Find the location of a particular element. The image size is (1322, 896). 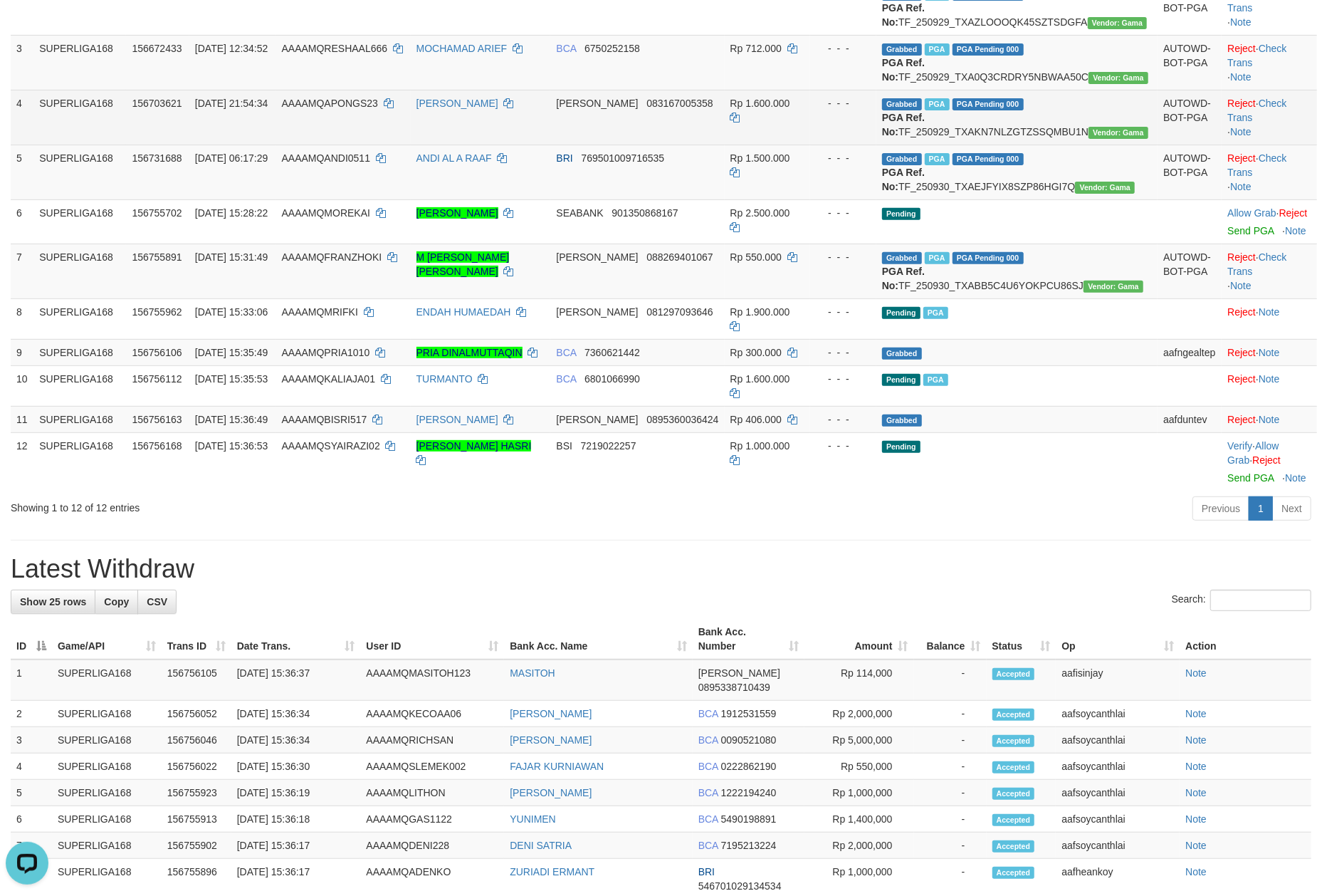

a: ANDI AL A RAAF is located at coordinates (454, 158).